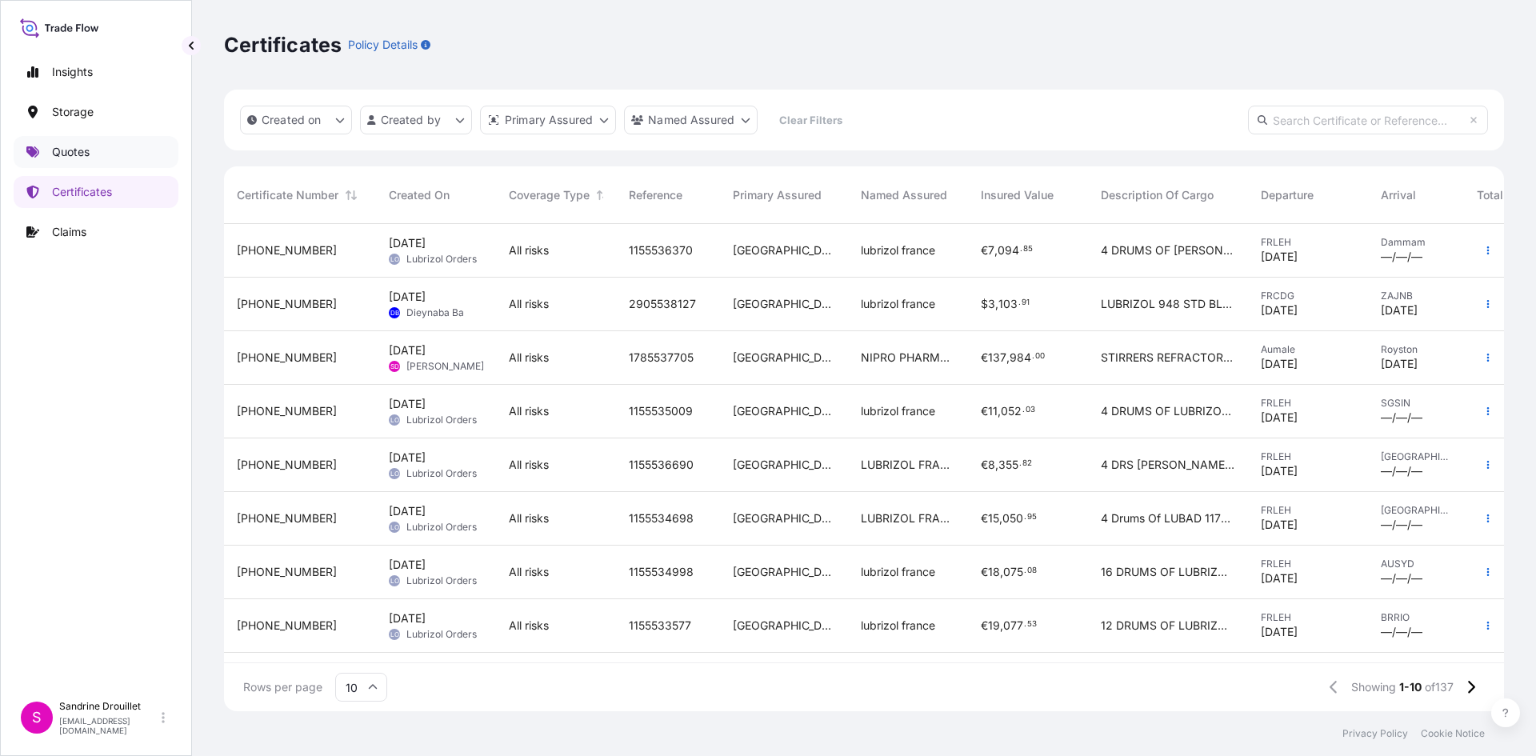 This screenshot has width=1536, height=756. What do you see at coordinates (394, 313) in the screenshot?
I see `span: DB` at bounding box center [394, 313].